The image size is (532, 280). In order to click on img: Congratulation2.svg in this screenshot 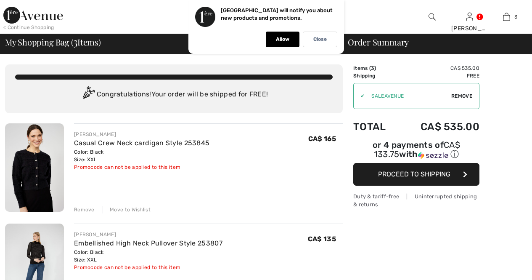, I will do `click(88, 95)`.